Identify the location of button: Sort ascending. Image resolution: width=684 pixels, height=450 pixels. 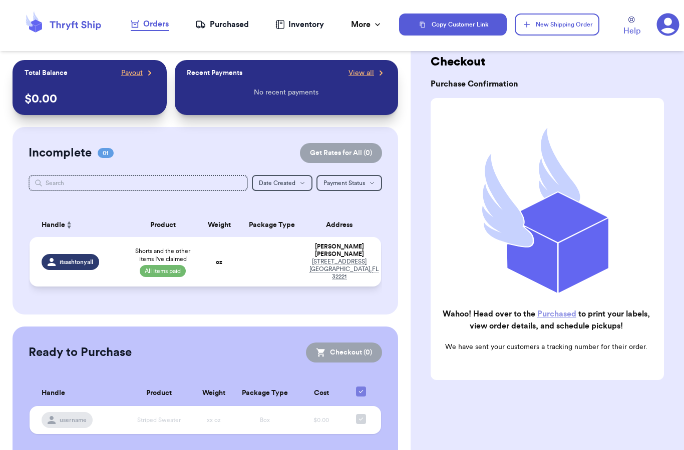
(69, 225).